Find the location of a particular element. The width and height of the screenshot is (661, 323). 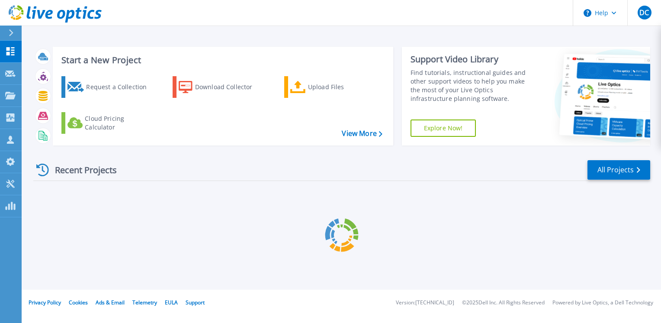

div: Download Collector is located at coordinates (230, 87).